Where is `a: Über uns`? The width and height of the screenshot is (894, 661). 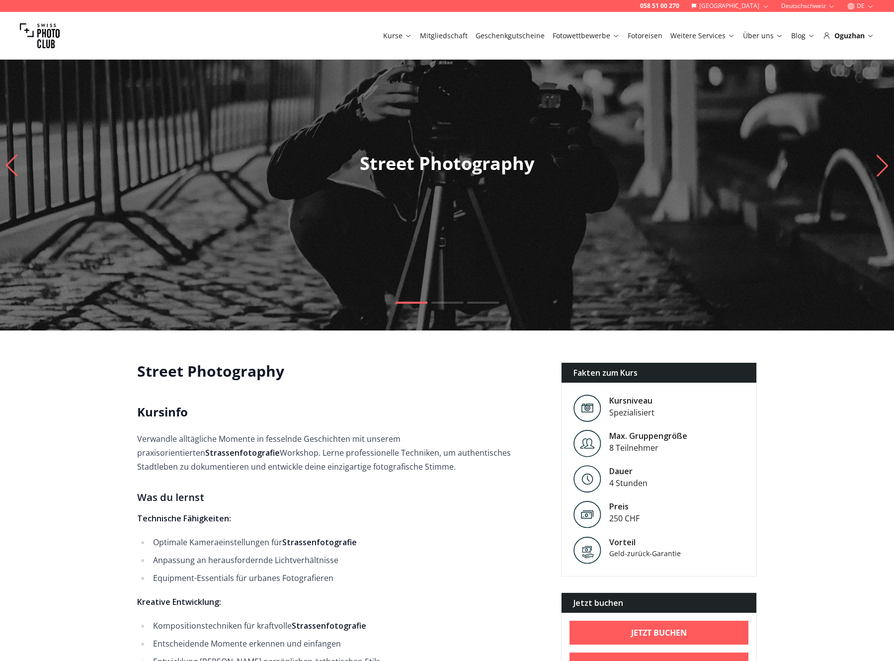 a: Über uns is located at coordinates (763, 36).